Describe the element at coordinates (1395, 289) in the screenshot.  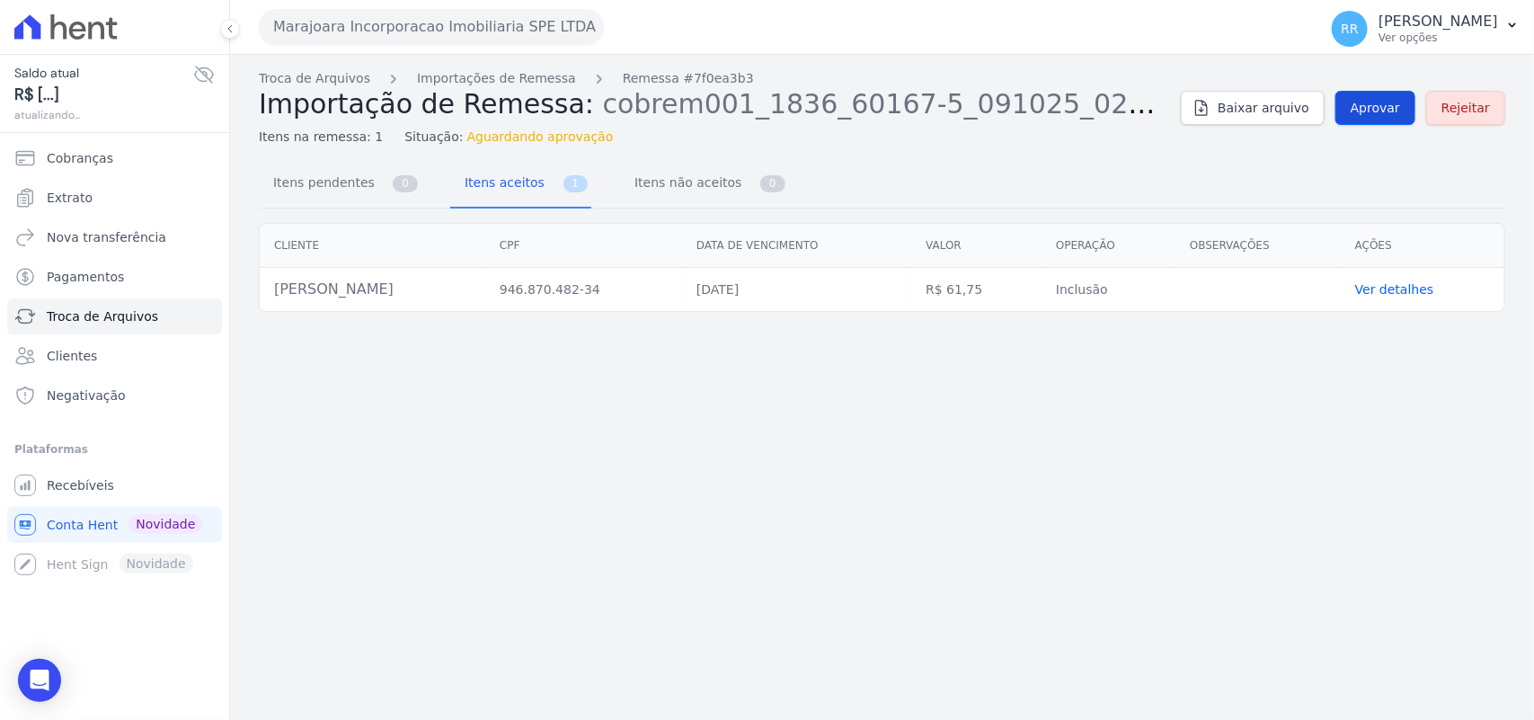
I see `a: Ver detalhes` at that location.